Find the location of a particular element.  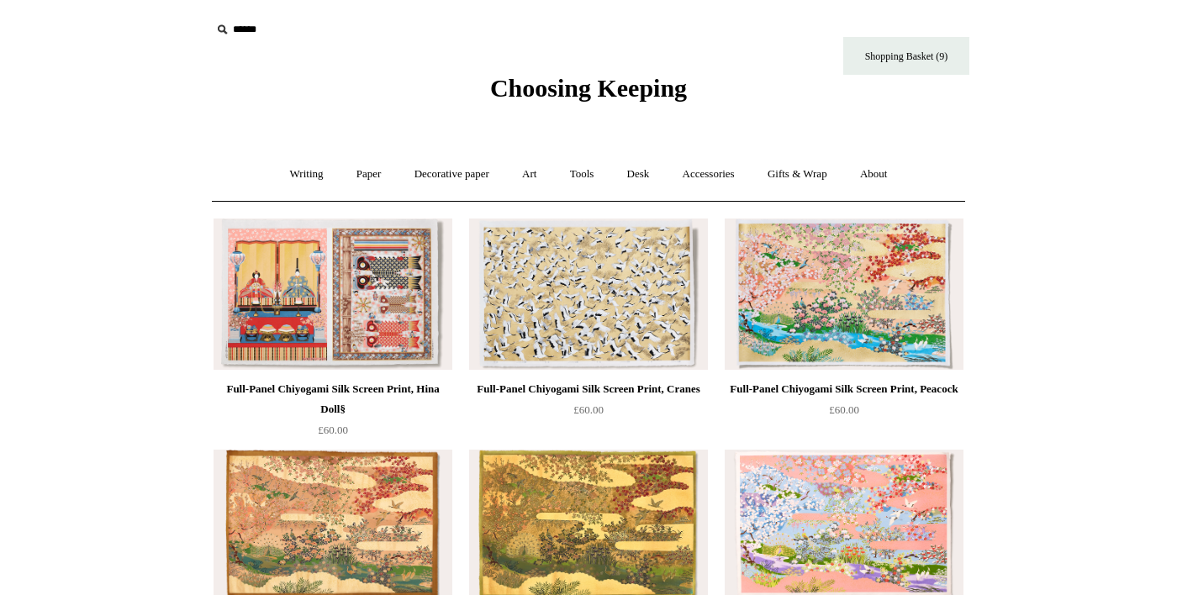

a: Decorative paper is located at coordinates (451, 174).